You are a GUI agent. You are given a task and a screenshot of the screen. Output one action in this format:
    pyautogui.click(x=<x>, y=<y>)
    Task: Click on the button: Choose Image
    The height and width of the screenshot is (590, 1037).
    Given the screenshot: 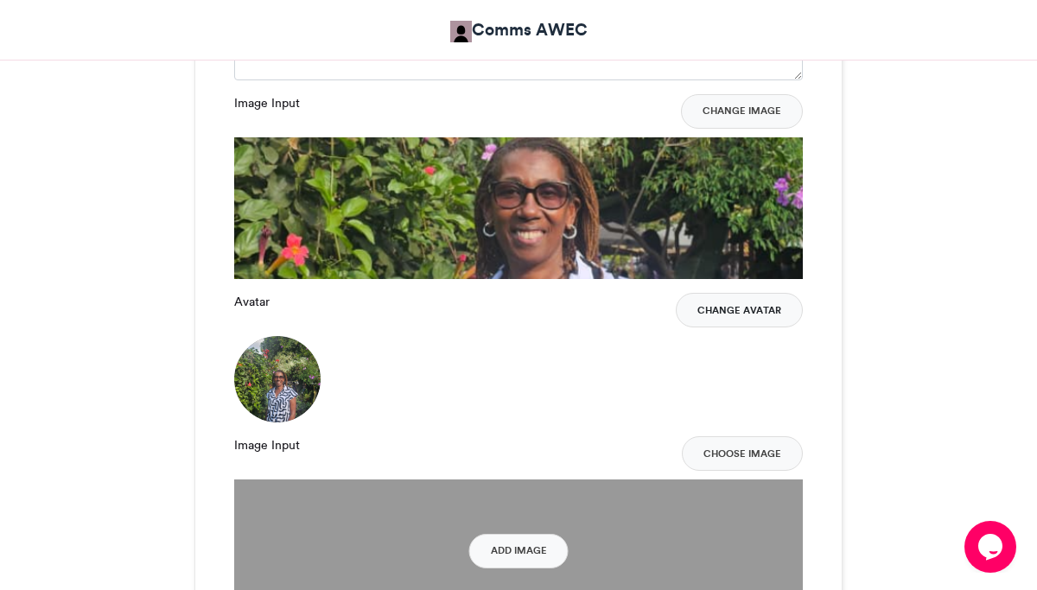 What is the action you would take?
    pyautogui.click(x=742, y=454)
    